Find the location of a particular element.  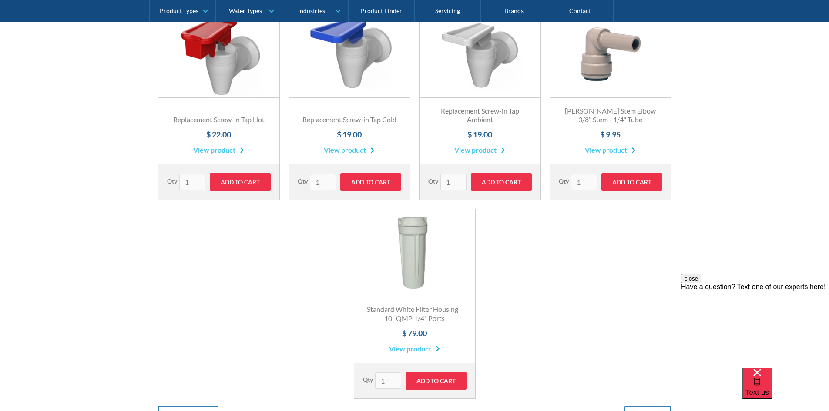

h3: Replacement Screw-in Tap Hot is located at coordinates (219, 120).